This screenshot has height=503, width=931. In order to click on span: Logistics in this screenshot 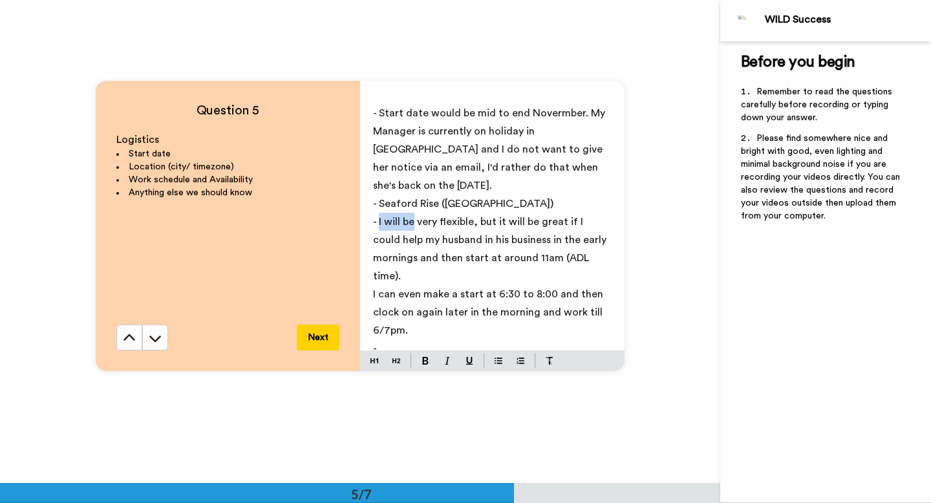, I will do `click(138, 140)`.